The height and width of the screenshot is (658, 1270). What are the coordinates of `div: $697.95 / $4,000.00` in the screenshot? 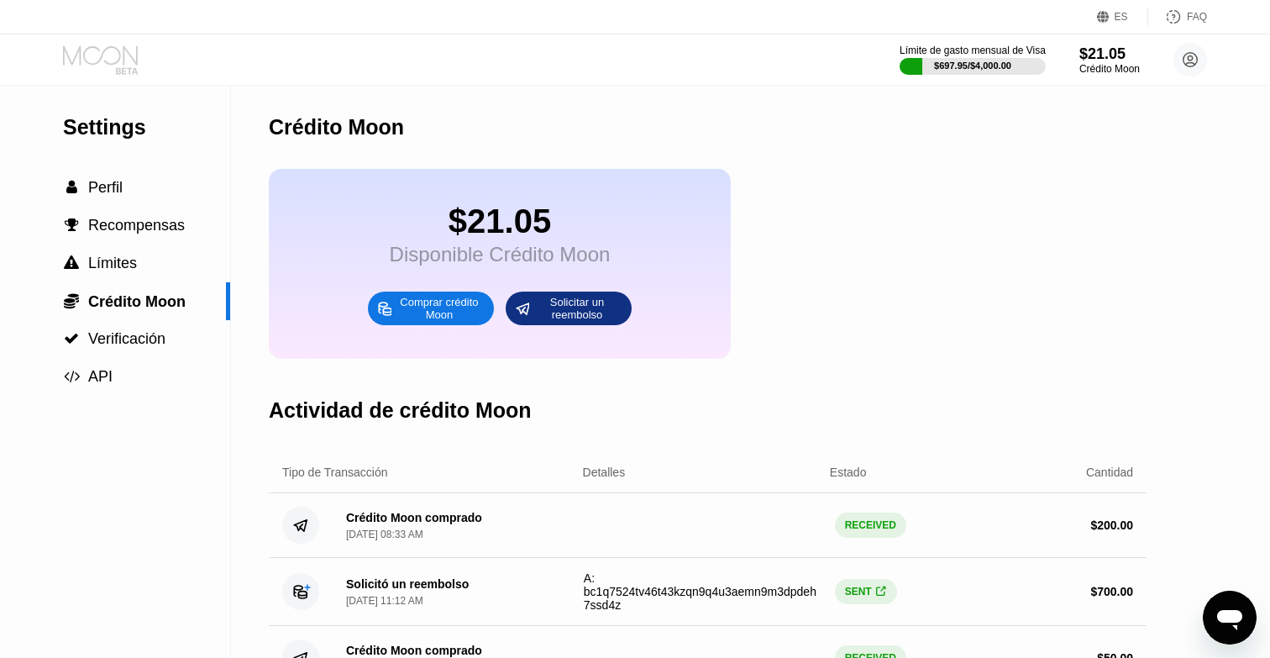 It's located at (973, 66).